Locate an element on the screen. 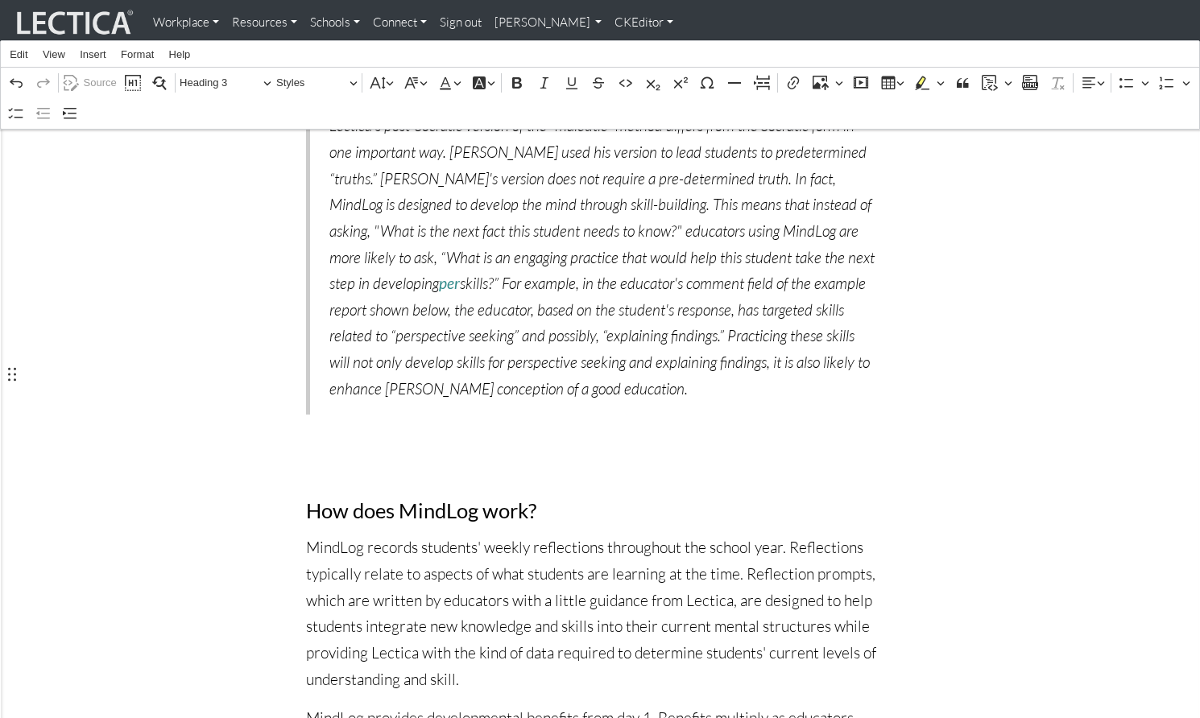 This screenshot has width=1200, height=718. span: Format is located at coordinates (137, 54).